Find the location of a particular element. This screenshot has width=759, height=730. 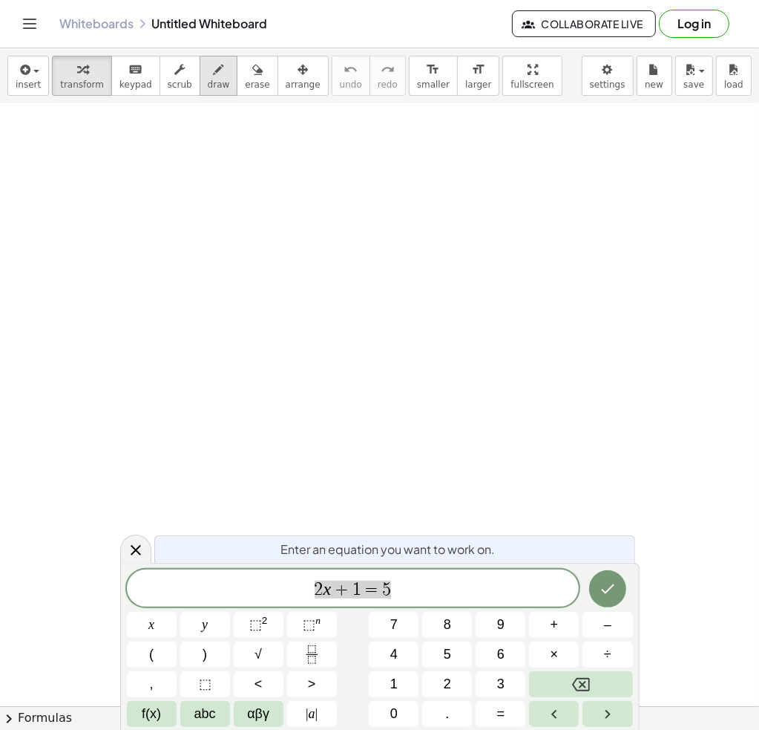

button: Square root is located at coordinates (258, 654).